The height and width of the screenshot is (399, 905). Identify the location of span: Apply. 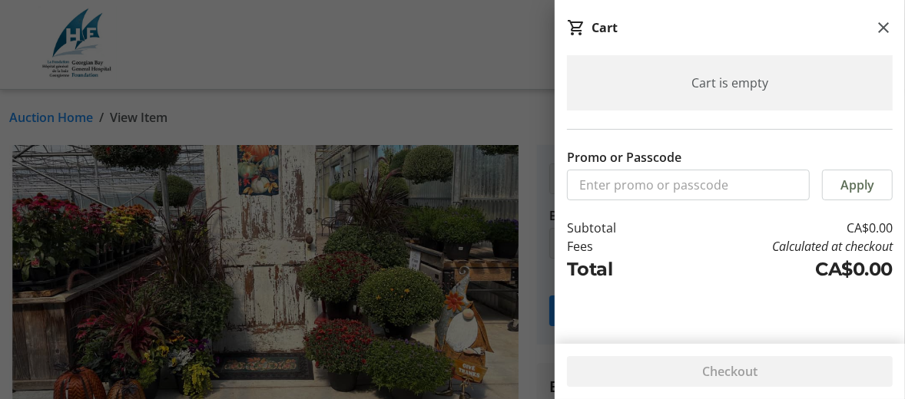
(857, 185).